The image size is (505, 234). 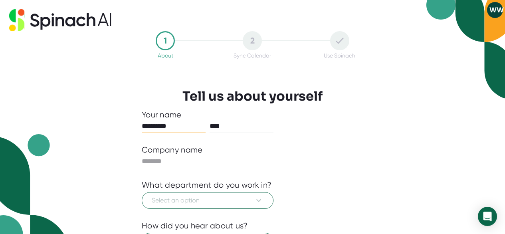 I want to click on div: Use Spinach, so click(x=339, y=55).